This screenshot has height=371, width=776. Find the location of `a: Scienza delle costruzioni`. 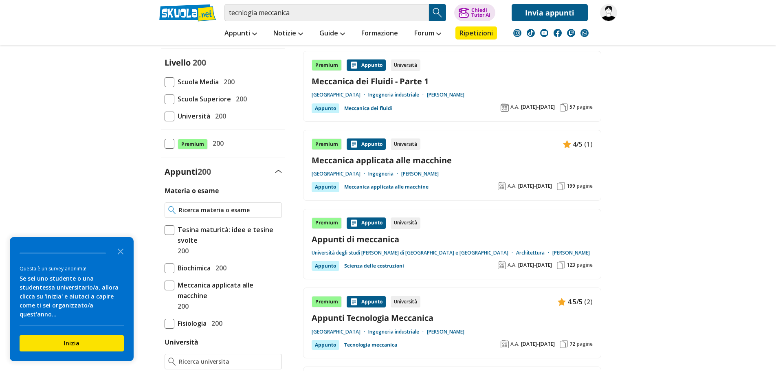

a: Scienza delle costruzioni is located at coordinates (374, 266).